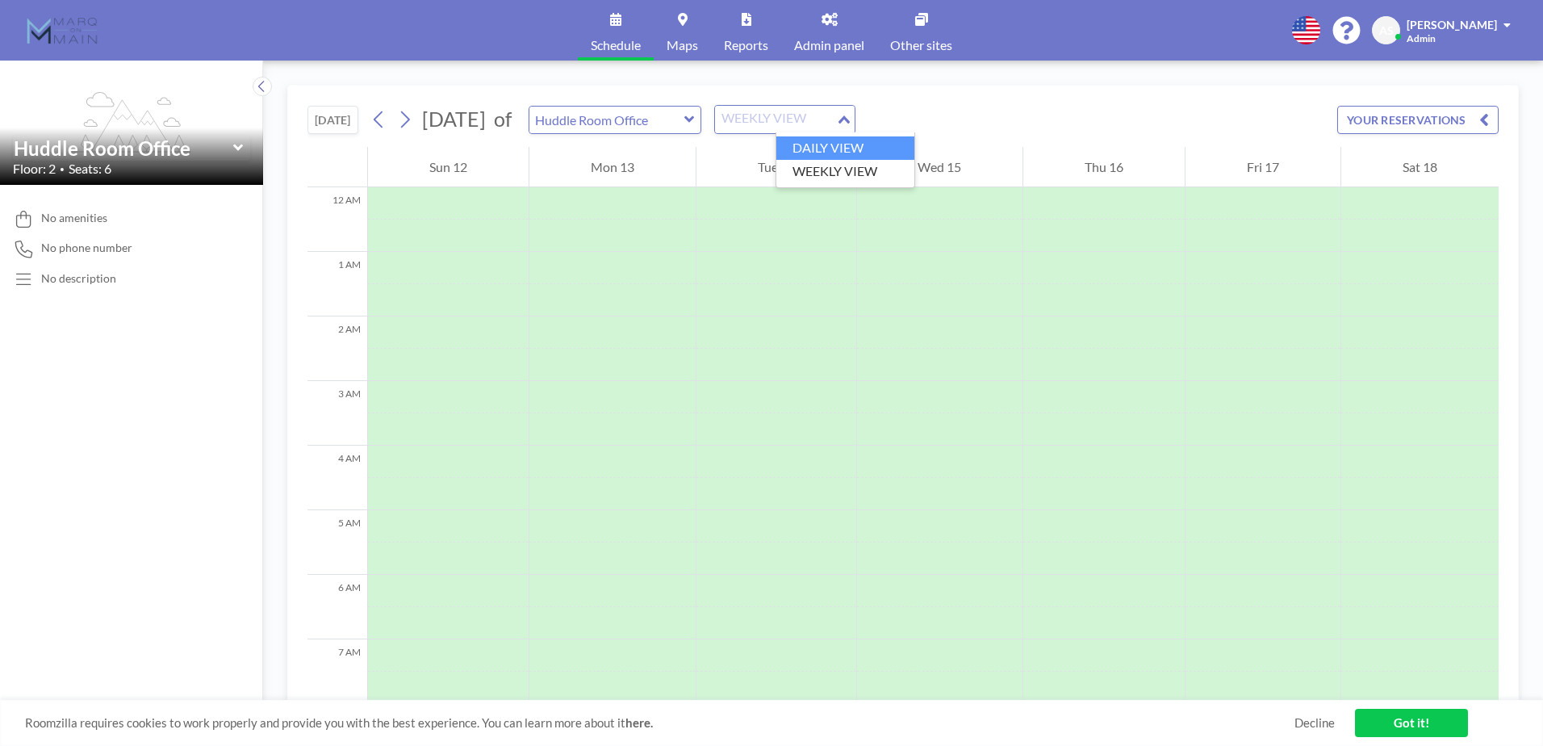  I want to click on span: of, so click(503, 119).